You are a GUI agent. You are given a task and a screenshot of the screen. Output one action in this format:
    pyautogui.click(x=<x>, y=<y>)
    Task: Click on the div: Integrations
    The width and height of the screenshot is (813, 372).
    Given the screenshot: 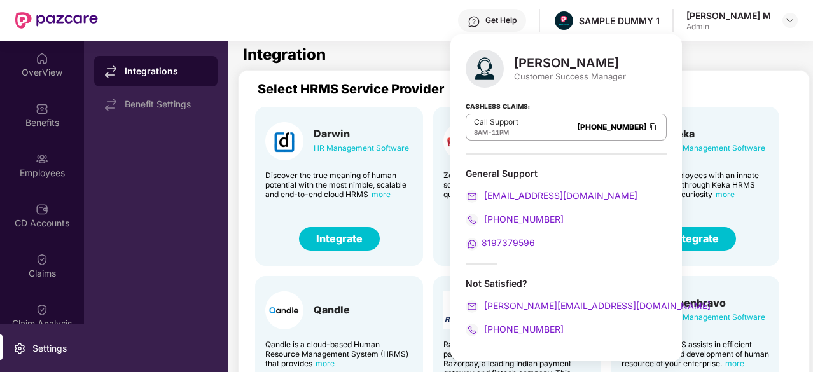 What is the action you would take?
    pyautogui.click(x=166, y=71)
    